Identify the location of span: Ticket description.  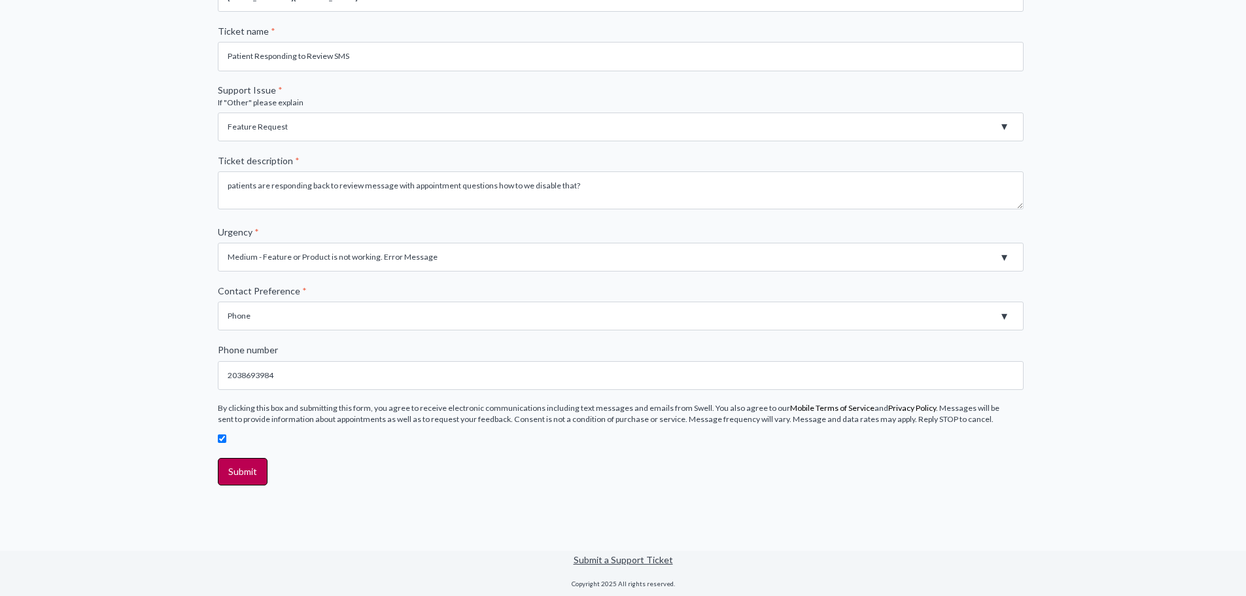
(255, 160).